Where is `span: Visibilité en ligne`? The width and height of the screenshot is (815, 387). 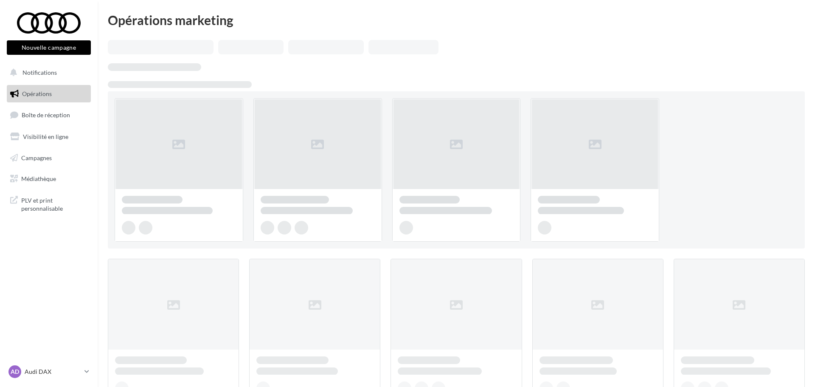 span: Visibilité en ligne is located at coordinates (45, 136).